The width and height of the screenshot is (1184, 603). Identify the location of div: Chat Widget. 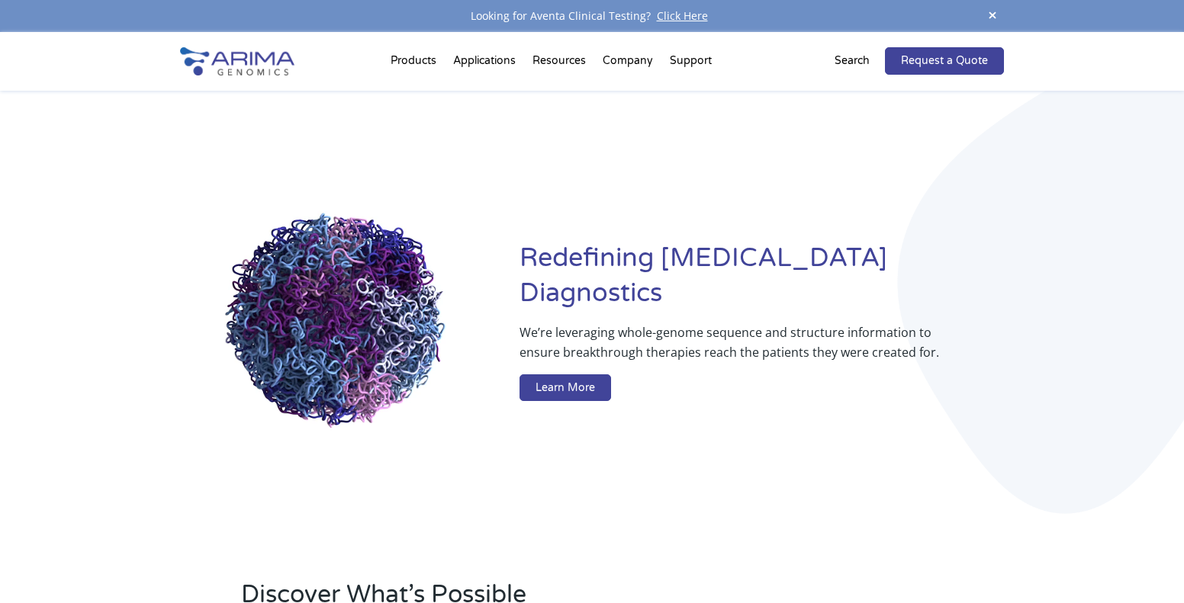
(1145, 567).